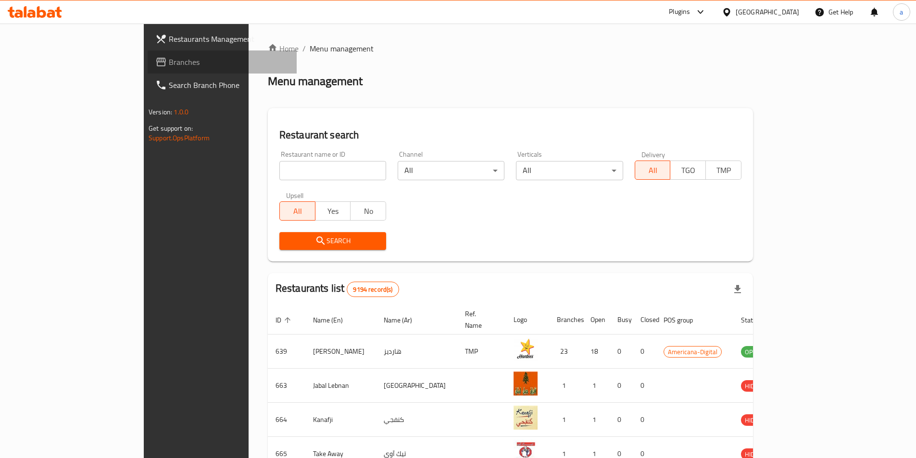 The height and width of the screenshot is (458, 916). I want to click on span: Name (En), so click(334, 320).